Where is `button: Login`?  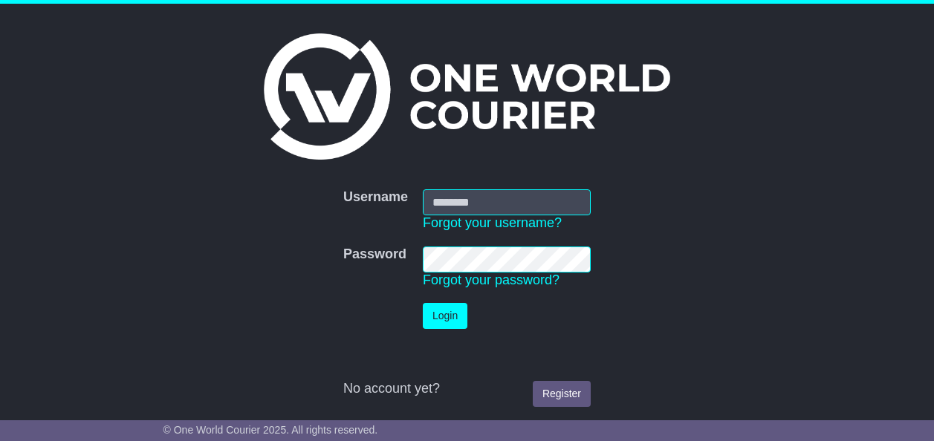 button: Login is located at coordinates (445, 316).